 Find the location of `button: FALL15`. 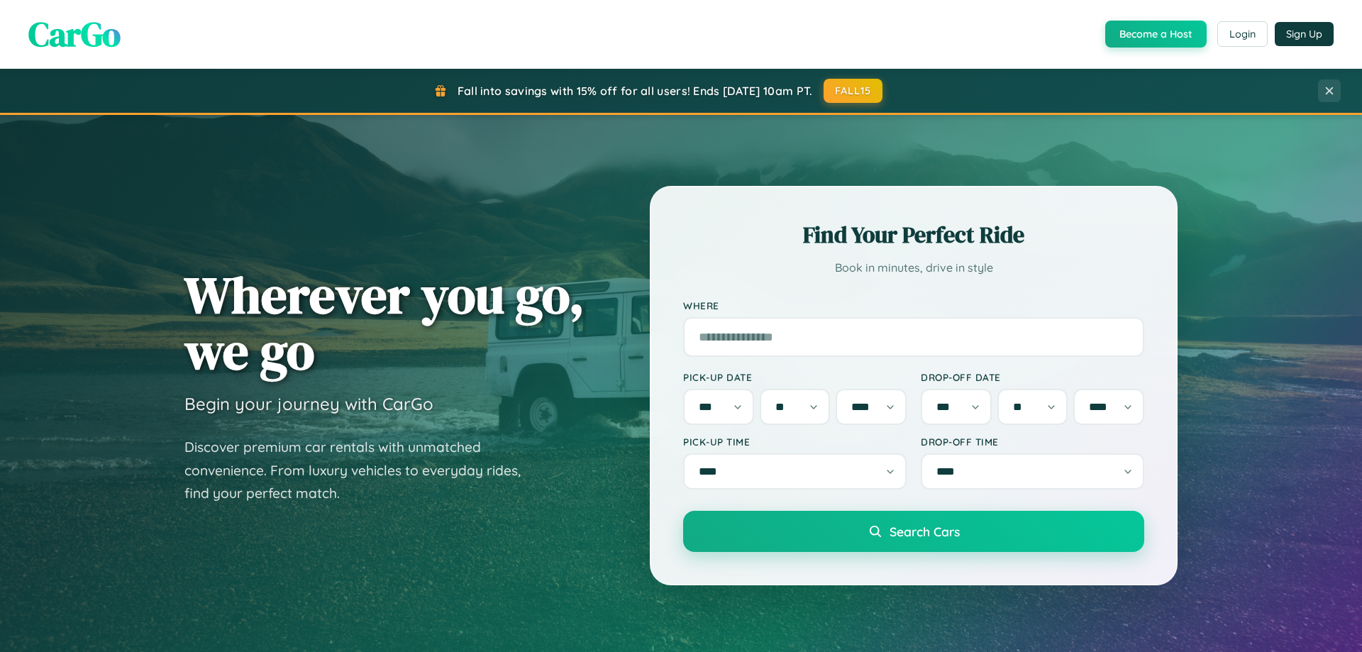

button: FALL15 is located at coordinates (854, 91).